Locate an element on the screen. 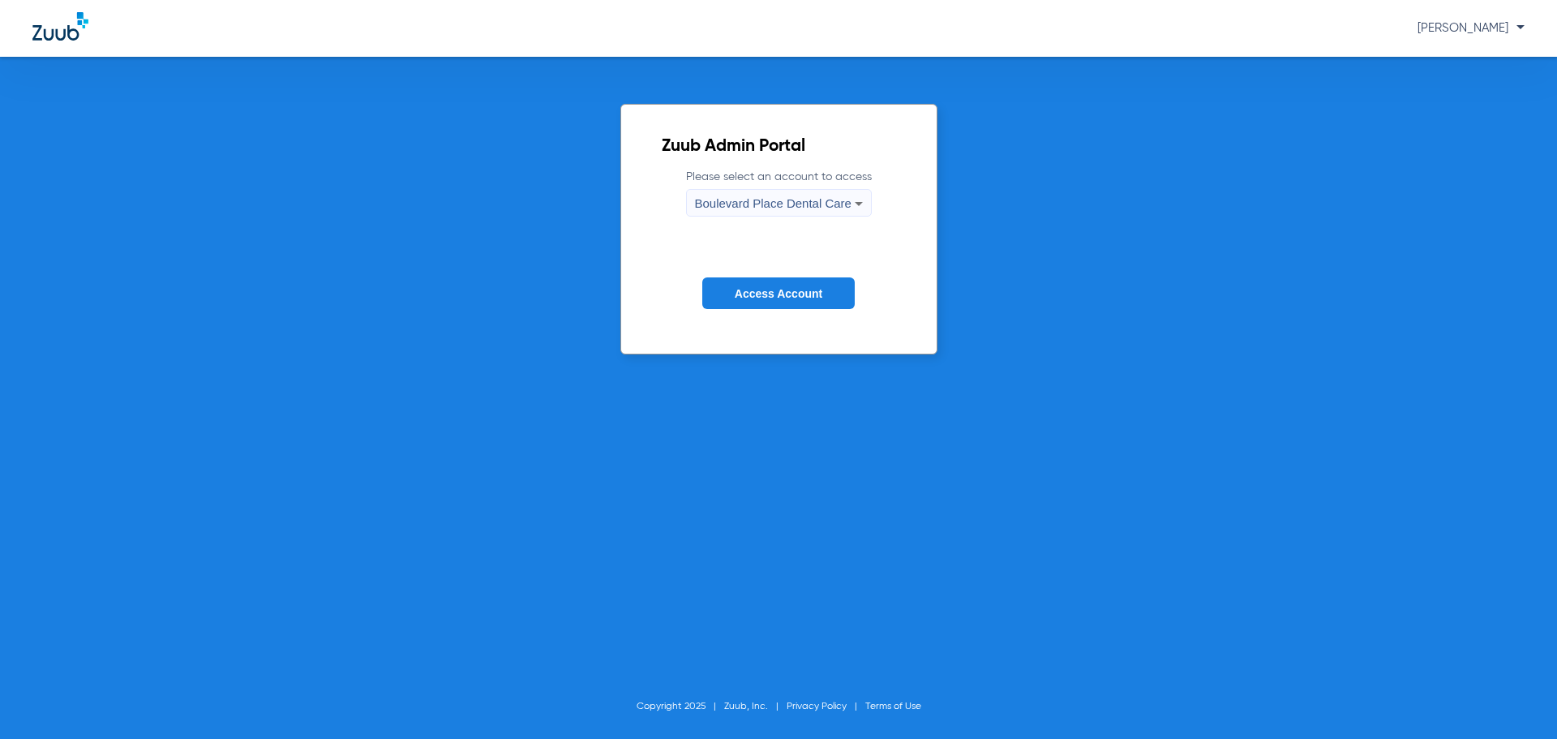  li: Zuub, Inc. is located at coordinates (755, 706).